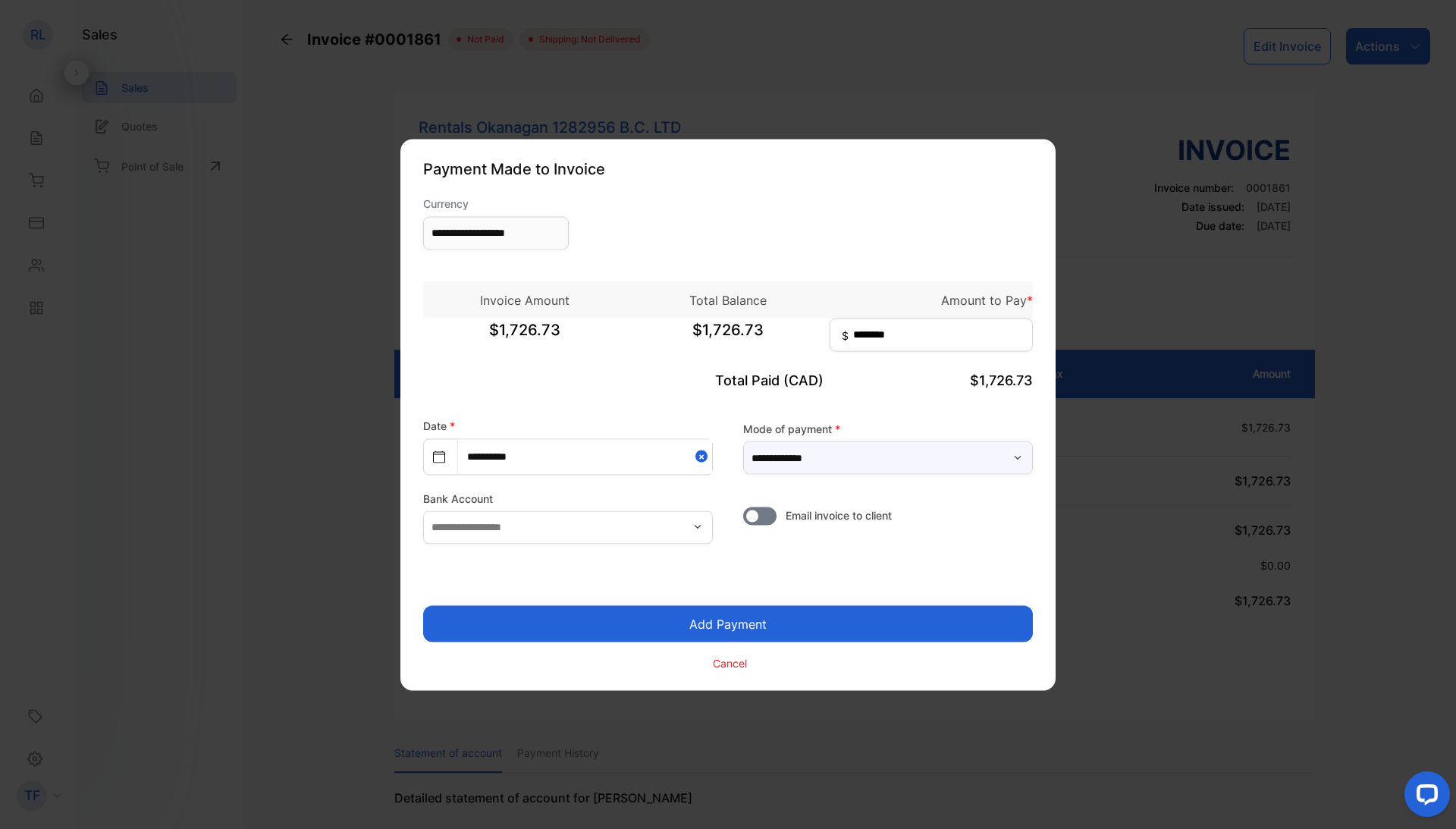  Describe the element at coordinates (839, 514) in the screenshot. I see `span: Email invoice to client` at that location.